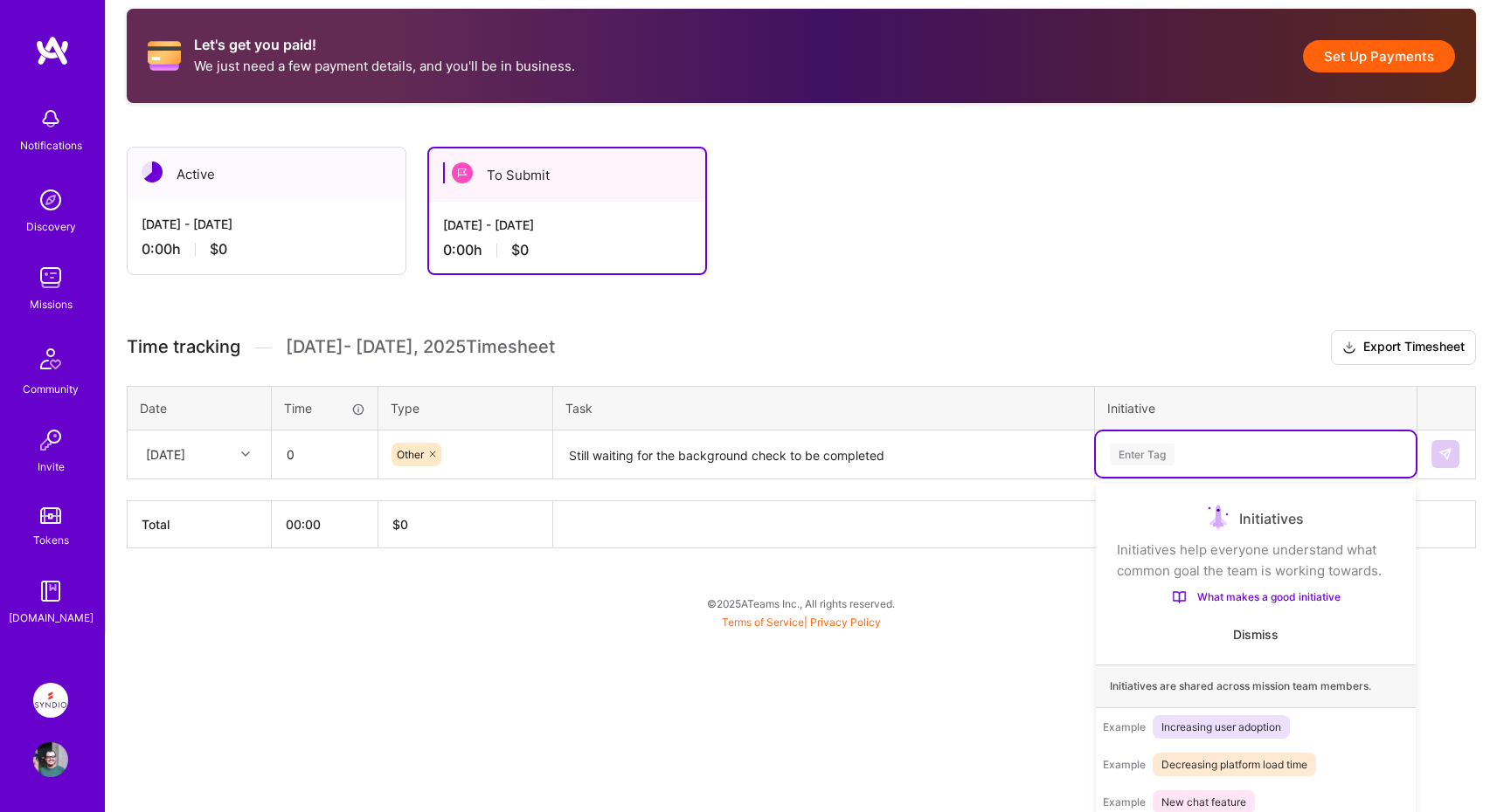 Image resolution: width=1497 pixels, height=812 pixels. Describe the element at coordinates (51, 441) in the screenshot. I see `img: Invite` at that location.